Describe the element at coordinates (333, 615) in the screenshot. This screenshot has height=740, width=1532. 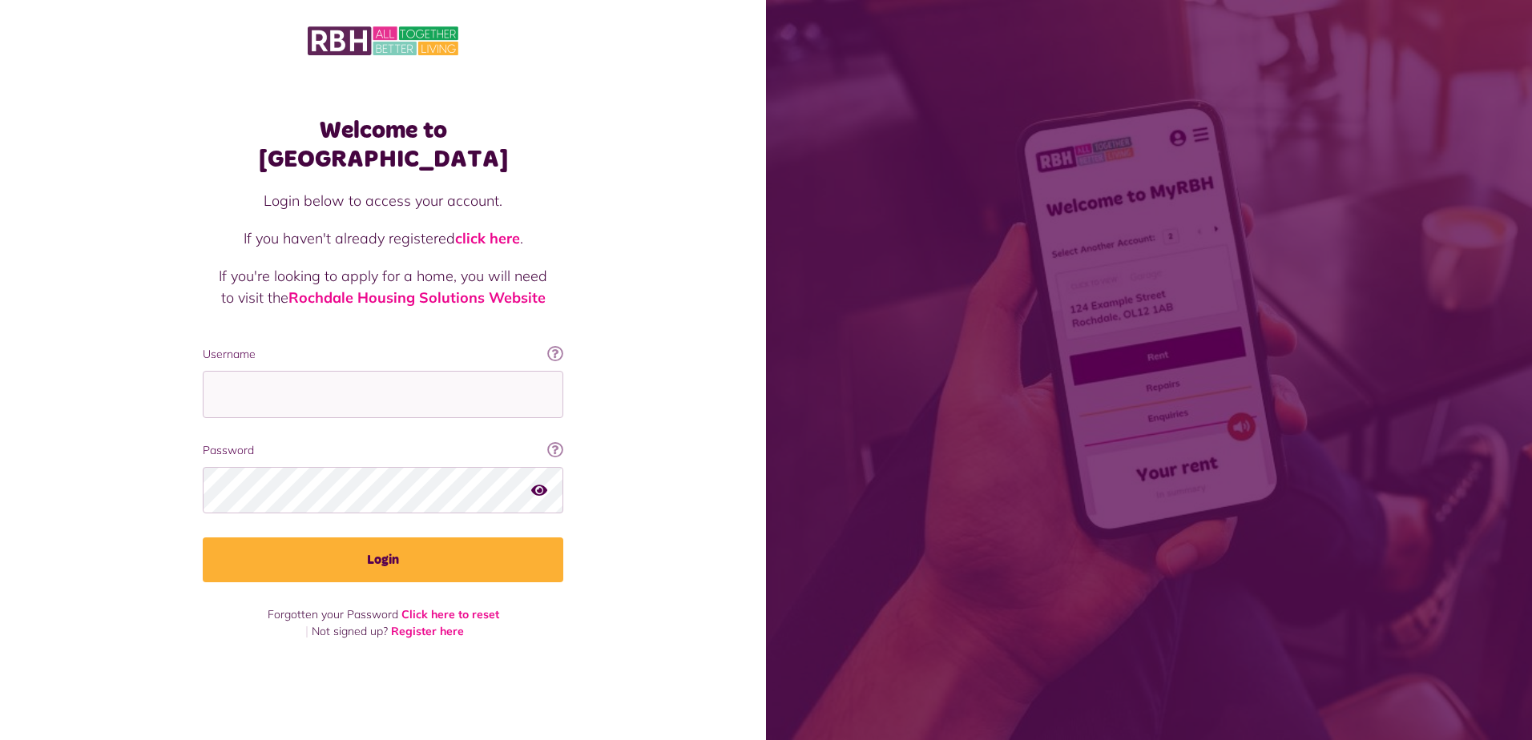
I see `span: Forgotten your Password` at that location.